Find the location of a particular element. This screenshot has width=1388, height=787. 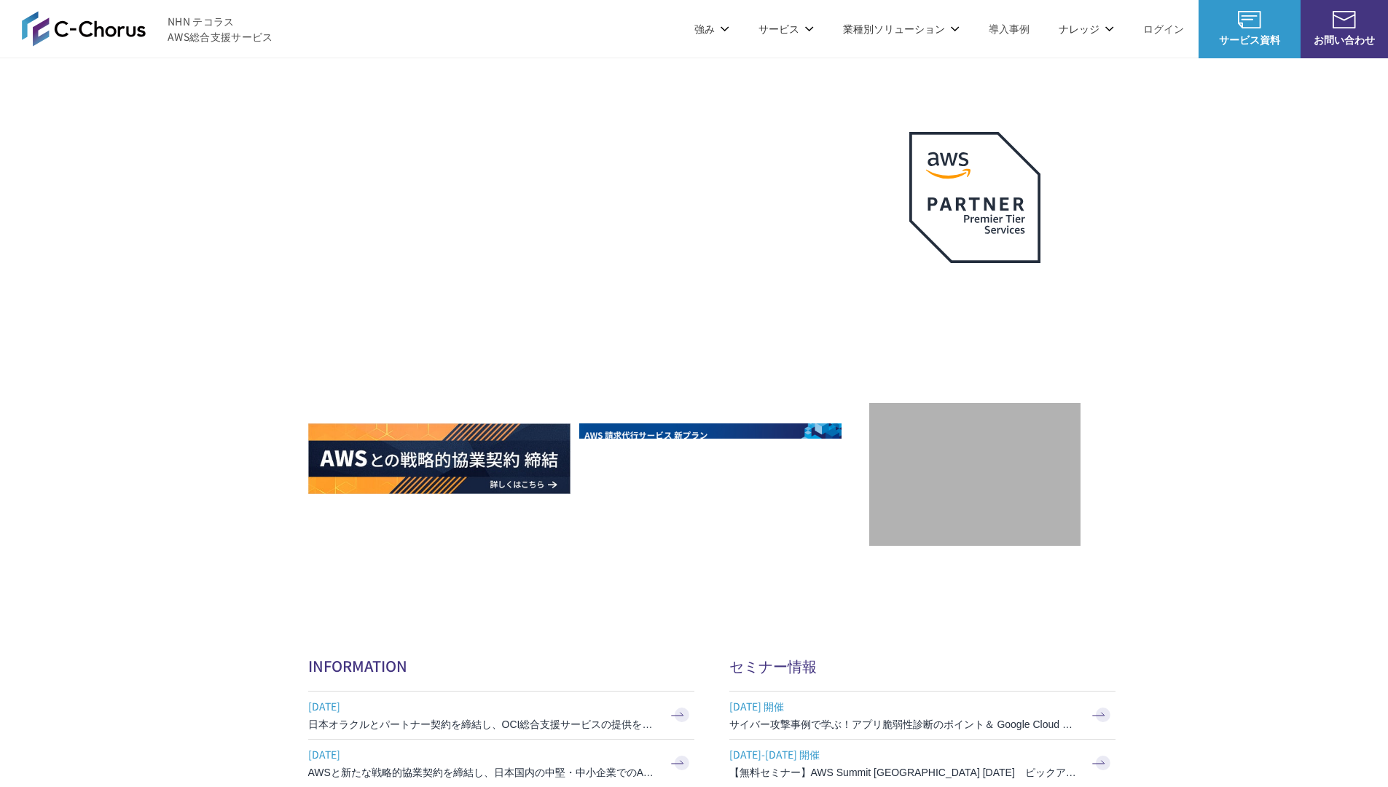

h3: AWSと新たな戦略的協業契約を締結し、日本国内の中堅・中小企業でのAWS活用を加速 is located at coordinates (483, 772).